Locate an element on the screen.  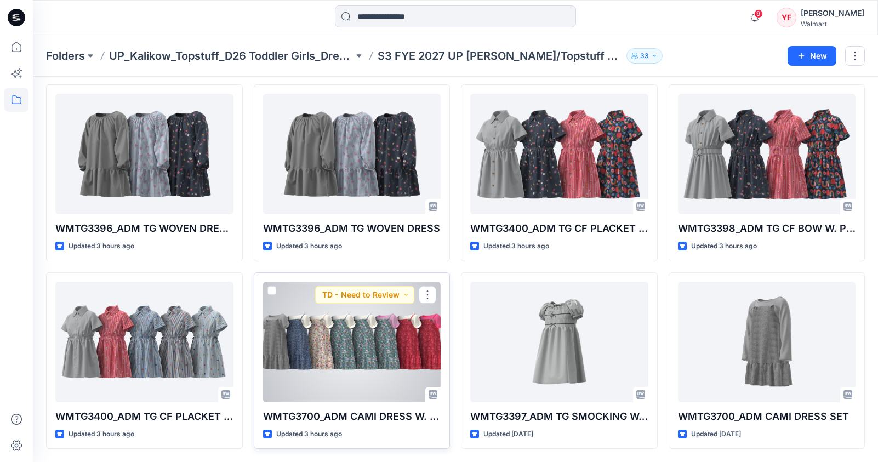
a: UP_Kalikow_Topstuff_D26 Toddler Girls_Dresses & Sets is located at coordinates (231, 56).